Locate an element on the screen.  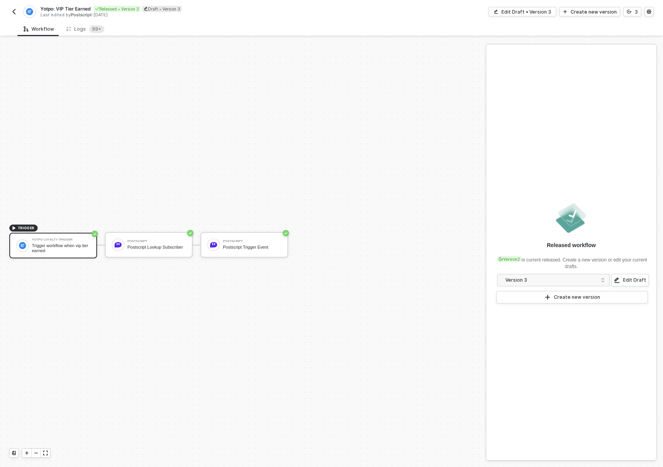
span: TRIGGER is located at coordinates (26, 228).